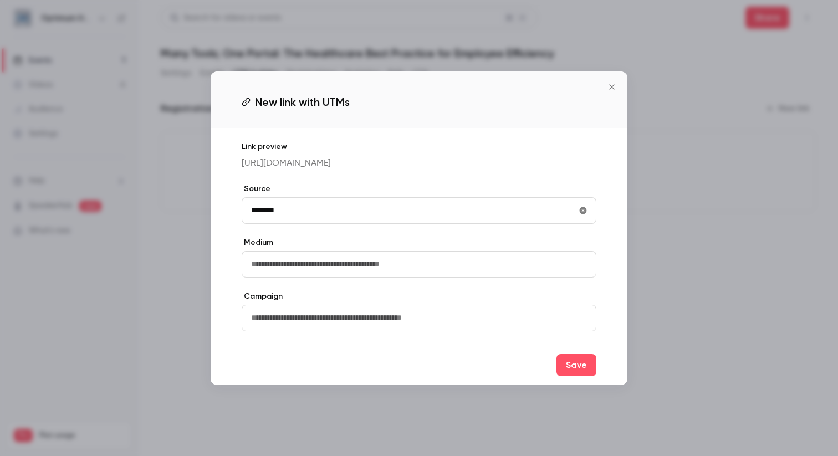 This screenshot has width=838, height=456. Describe the element at coordinates (419, 189) in the screenshot. I see `label: Source` at that location.